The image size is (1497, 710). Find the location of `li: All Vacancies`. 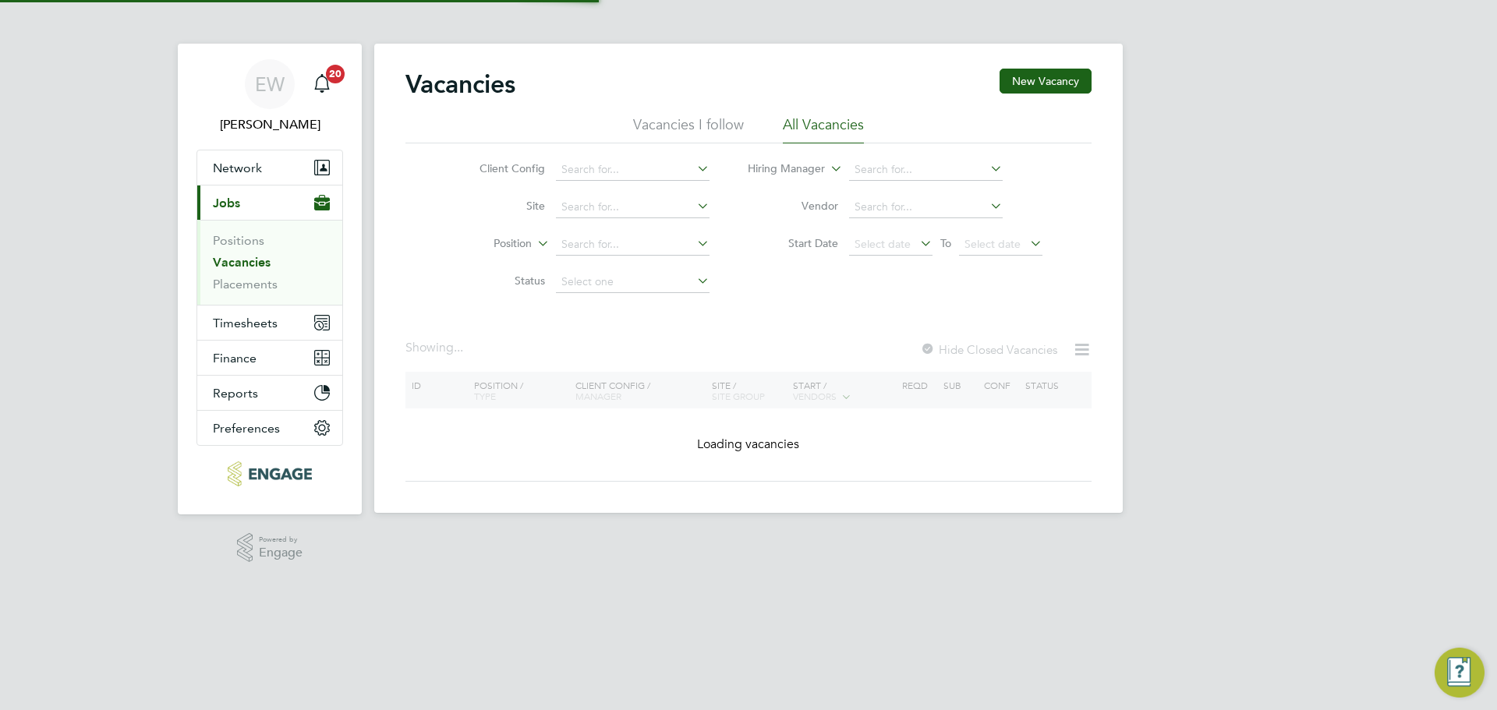

li: All Vacancies is located at coordinates (823, 129).